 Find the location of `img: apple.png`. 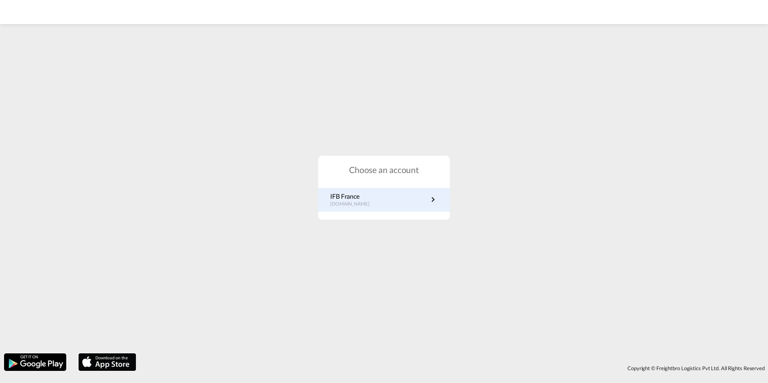

img: apple.png is located at coordinates (107, 362).